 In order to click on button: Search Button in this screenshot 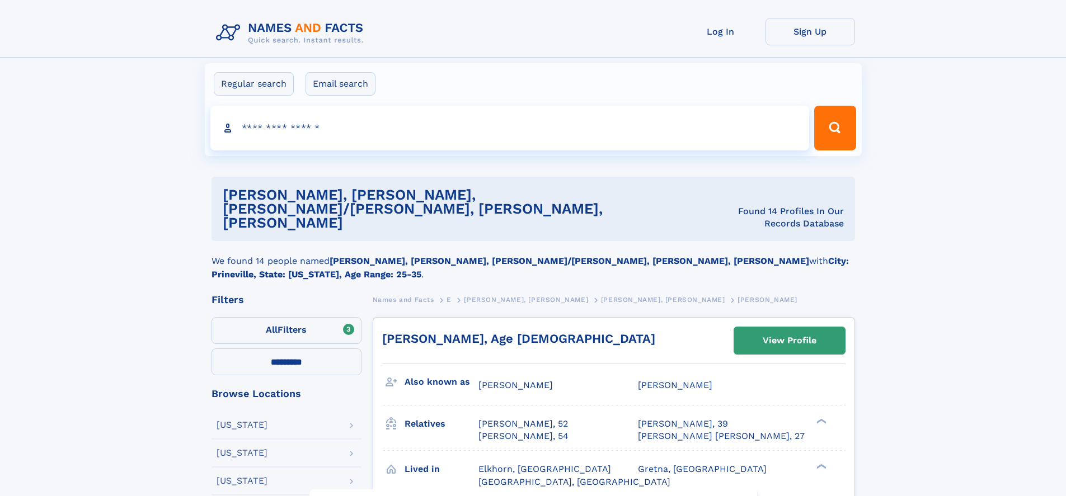, I will do `click(835, 128)`.